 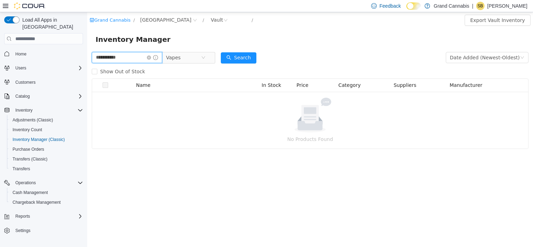 What do you see at coordinates (30, 193) in the screenshot?
I see `a: Cash Management` at bounding box center [30, 193].